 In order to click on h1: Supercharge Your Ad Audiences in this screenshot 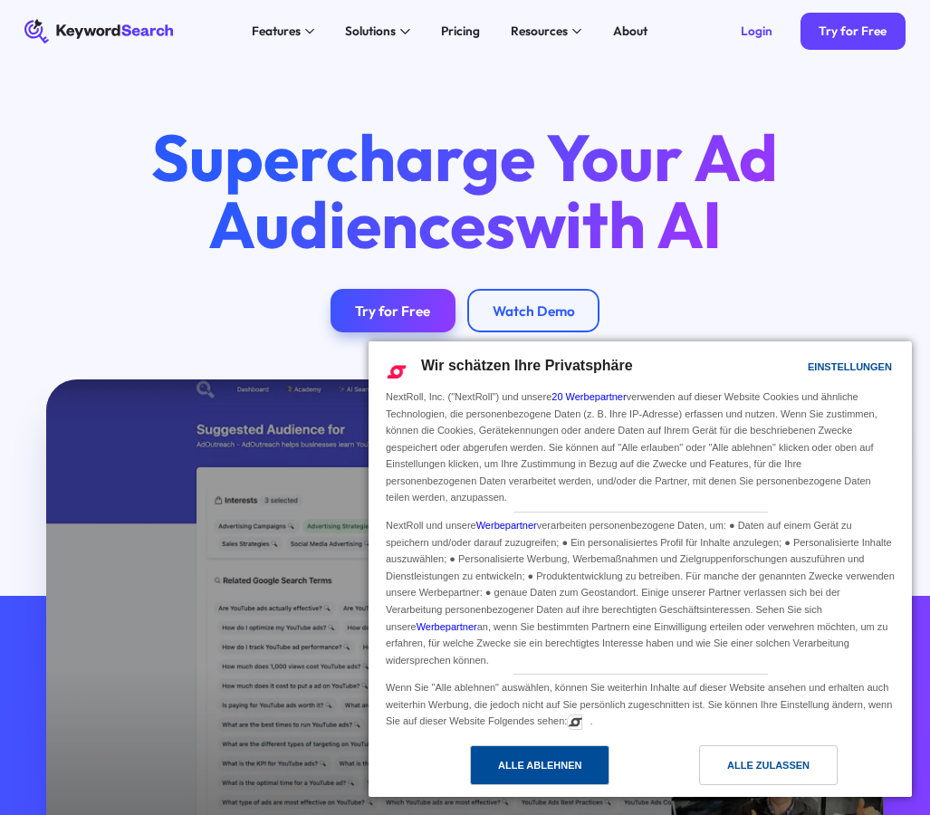, I will do `click(465, 191)`.